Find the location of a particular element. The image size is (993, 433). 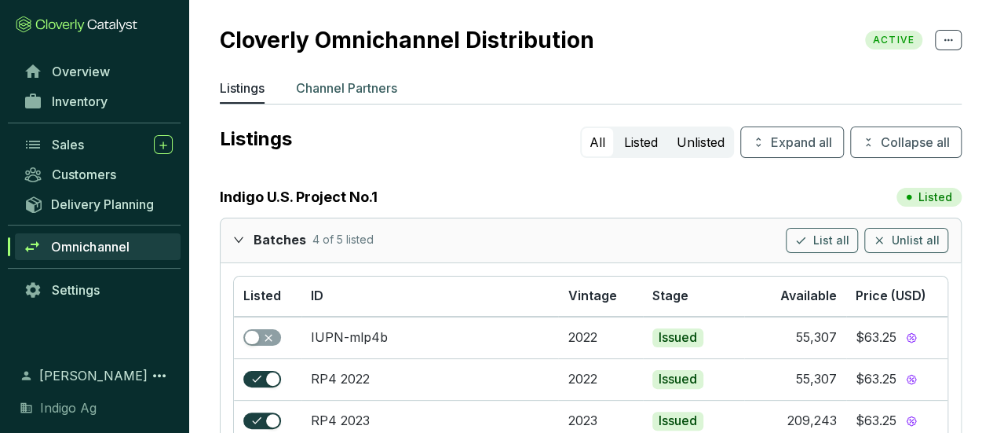

span: Vintage is located at coordinates (592, 295).